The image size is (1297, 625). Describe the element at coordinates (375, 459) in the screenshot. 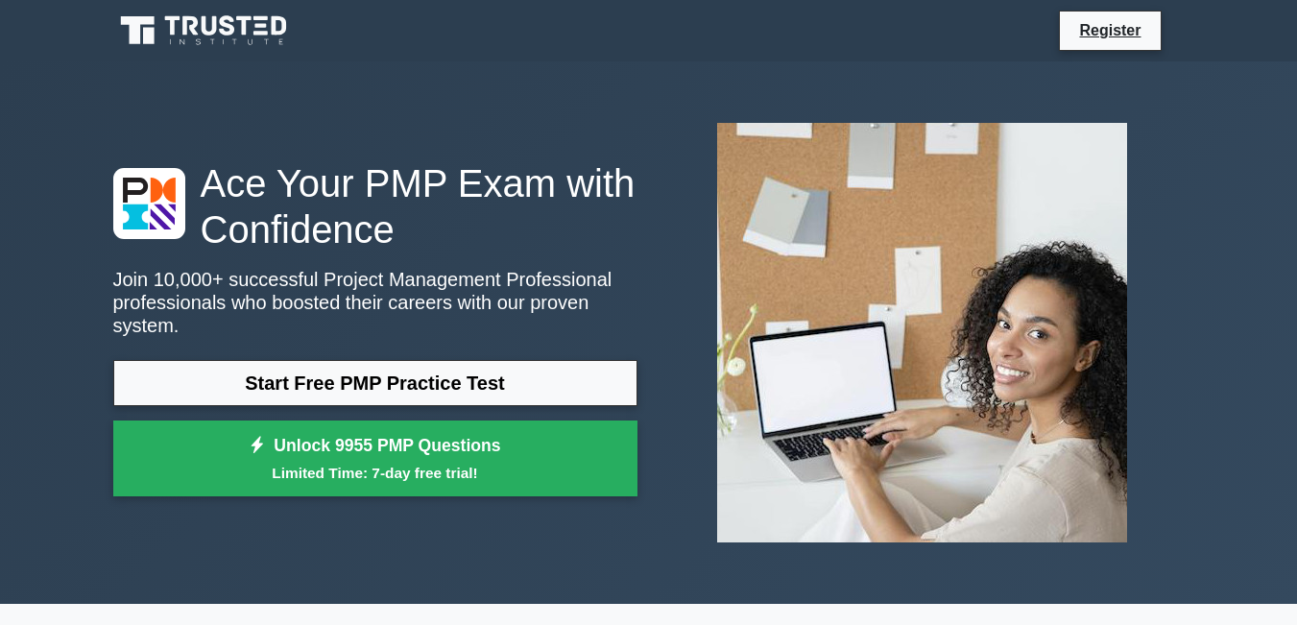

I see `a: Unlock 9955 PMP QuestionsLimited Time: 7-day free trial!` at that location.